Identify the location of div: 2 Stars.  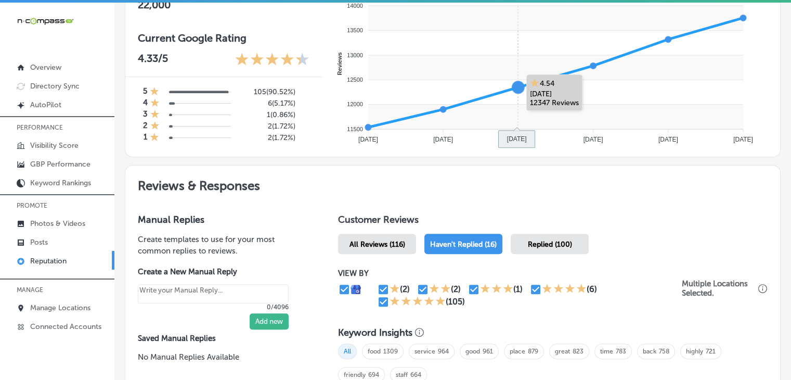
(440, 289).